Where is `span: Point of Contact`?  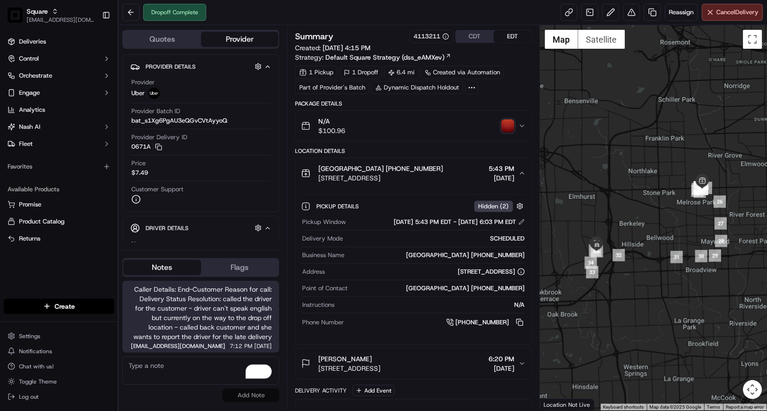 span: Point of Contact is located at coordinates (325, 289).